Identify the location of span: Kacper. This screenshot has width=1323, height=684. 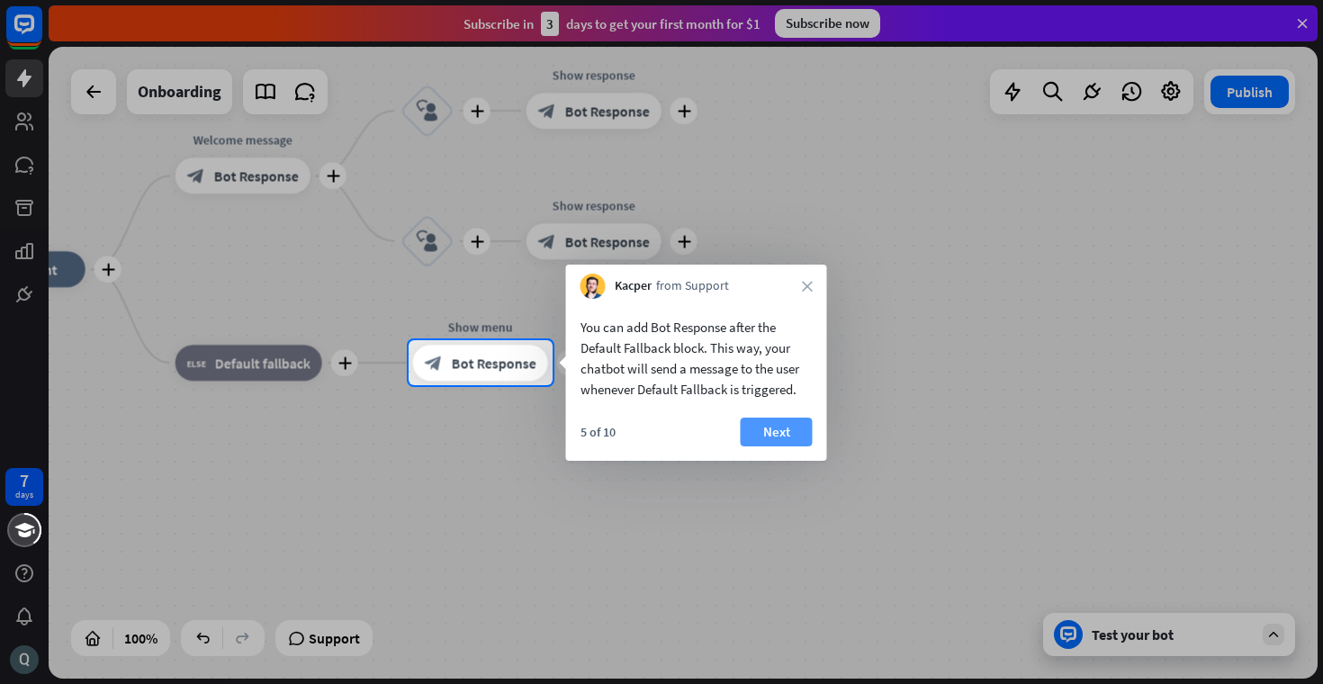
(633, 286).